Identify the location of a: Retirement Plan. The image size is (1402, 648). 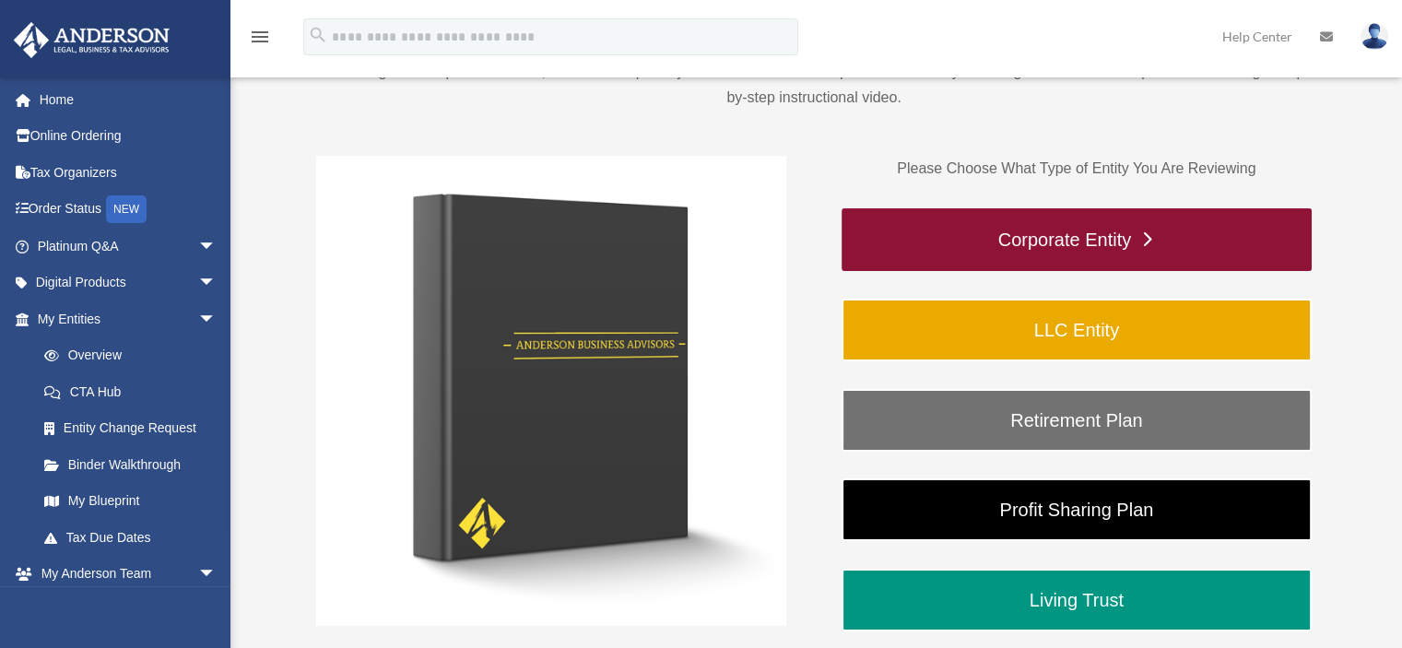
(1076, 420).